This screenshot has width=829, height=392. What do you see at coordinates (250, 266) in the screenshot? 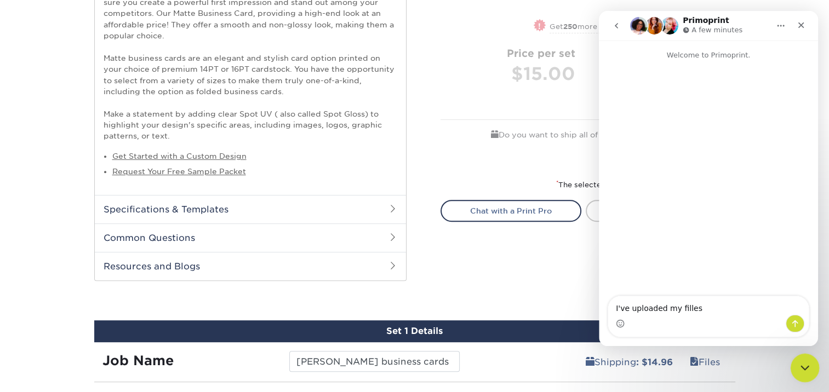
I see `h2: Resources and Blogs` at bounding box center [250, 266].